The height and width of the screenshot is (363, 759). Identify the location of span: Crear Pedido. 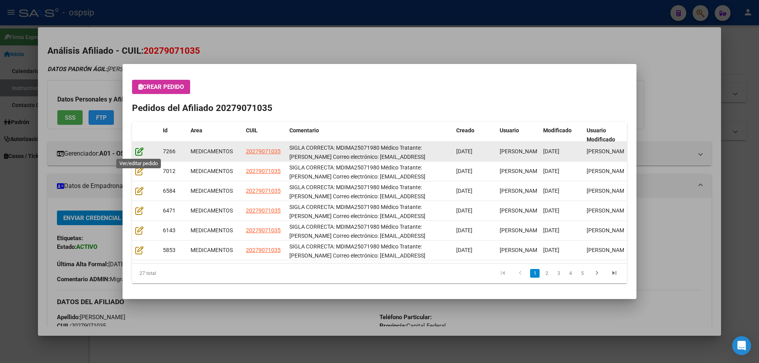
(161, 87).